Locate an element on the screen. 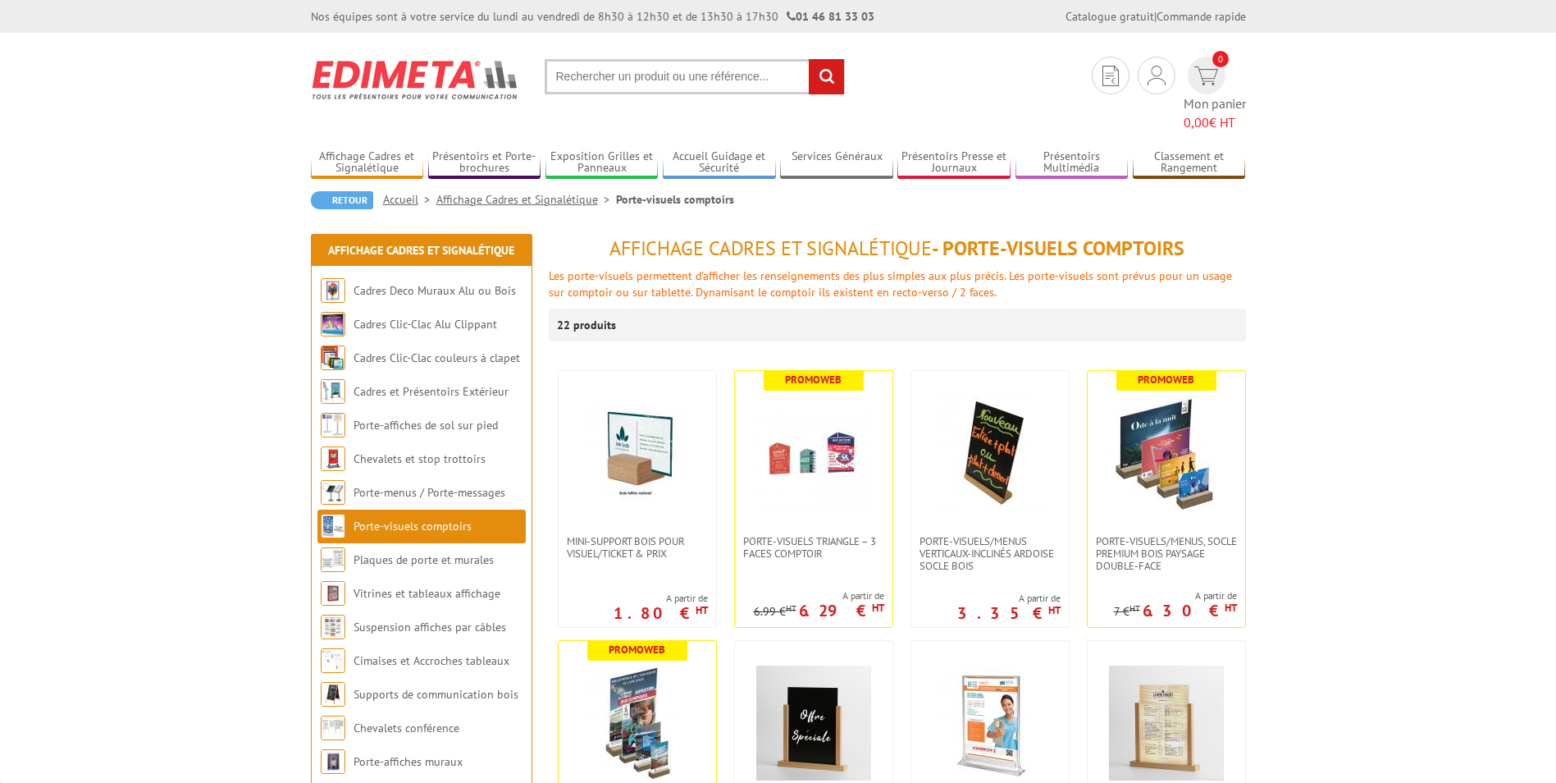  a: Porte-affiches de sol sur pied is located at coordinates (426, 425).